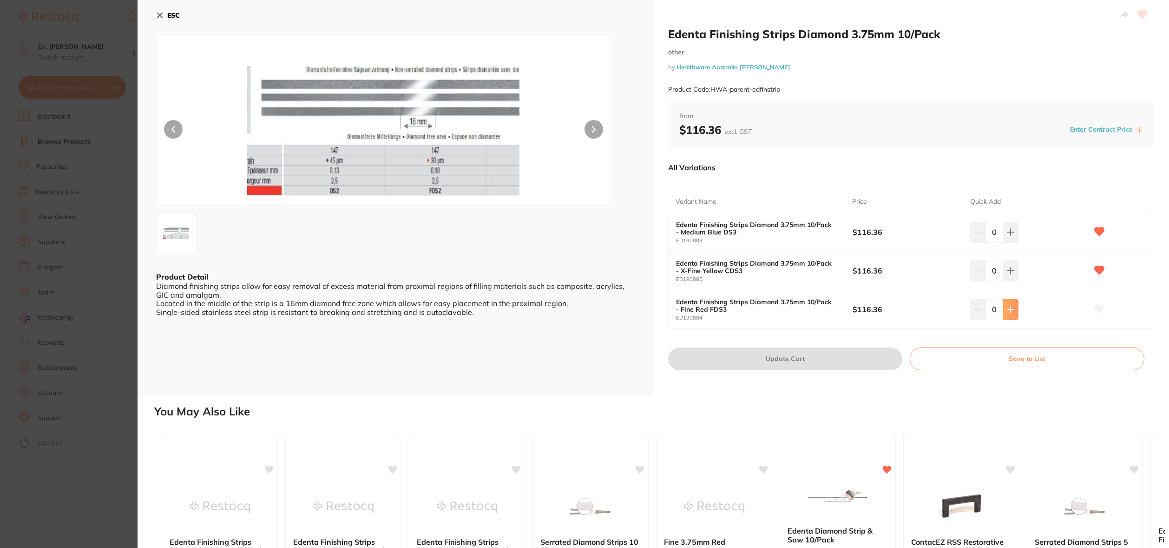 The width and height of the screenshot is (1169, 548). Describe the element at coordinates (1027, 358) in the screenshot. I see `button: Save to List` at that location.